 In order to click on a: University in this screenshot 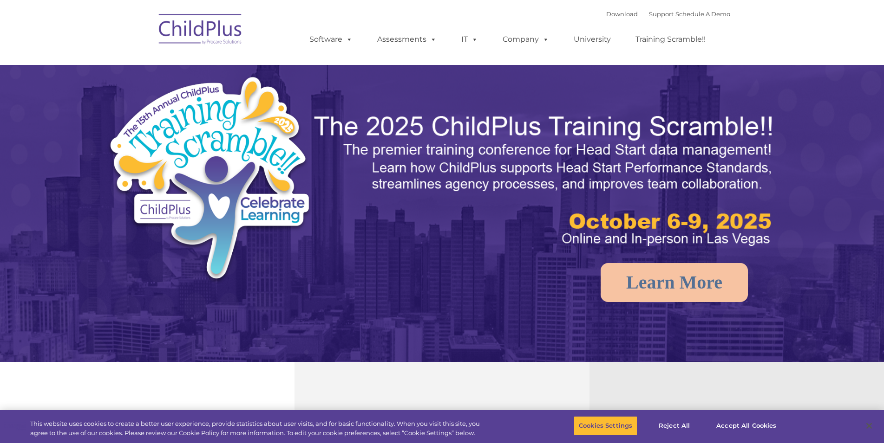, I will do `click(592, 39)`.